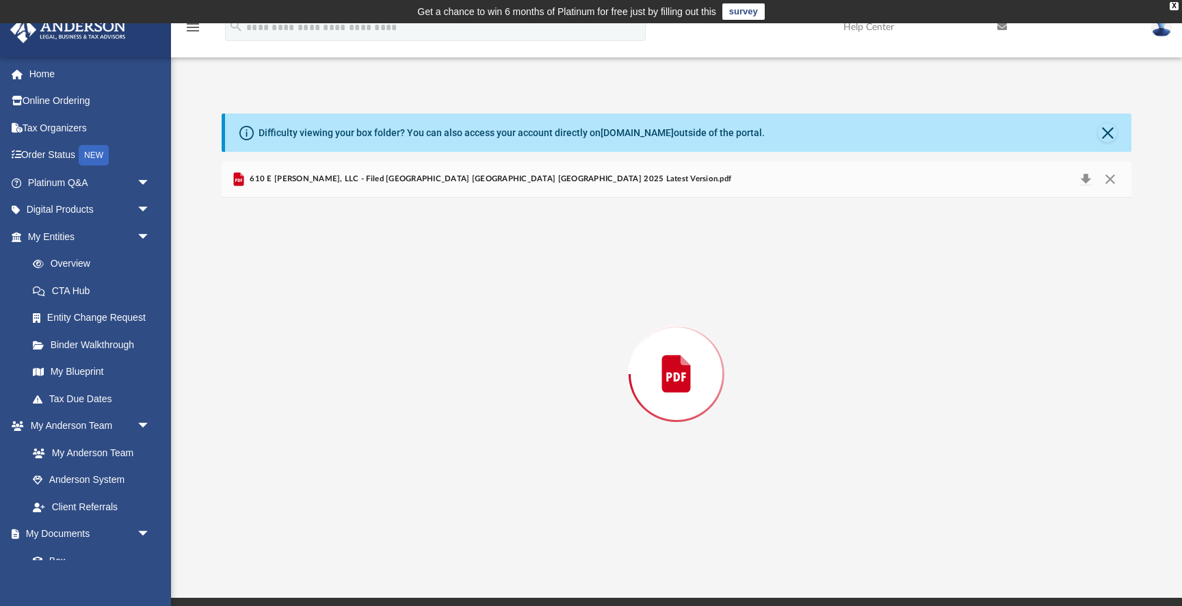 Image resolution: width=1182 pixels, height=606 pixels. Describe the element at coordinates (95, 318) in the screenshot. I see `a: Entity Change Request` at that location.